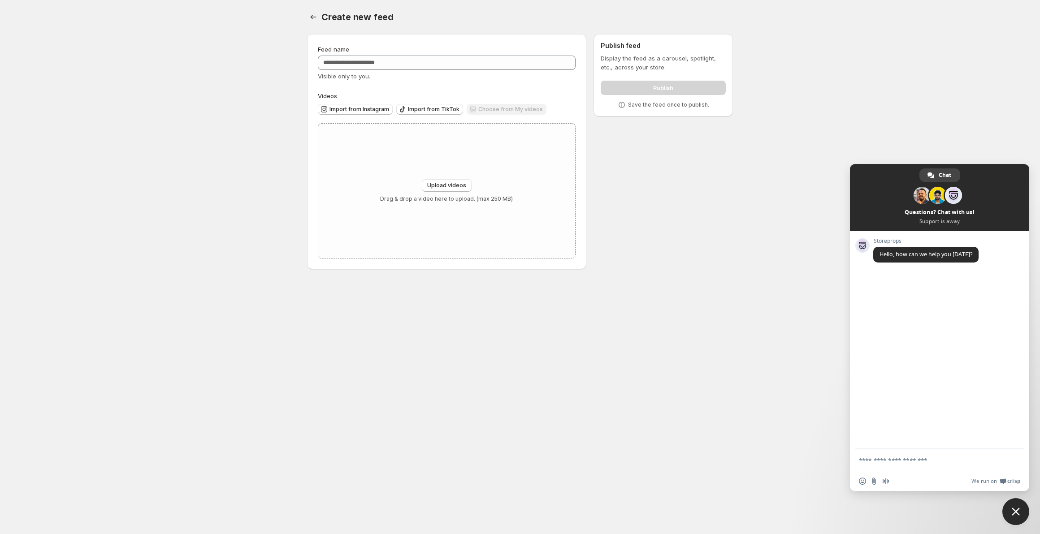 This screenshot has width=1040, height=534. Describe the element at coordinates (333, 49) in the screenshot. I see `span: Feed name` at that location.